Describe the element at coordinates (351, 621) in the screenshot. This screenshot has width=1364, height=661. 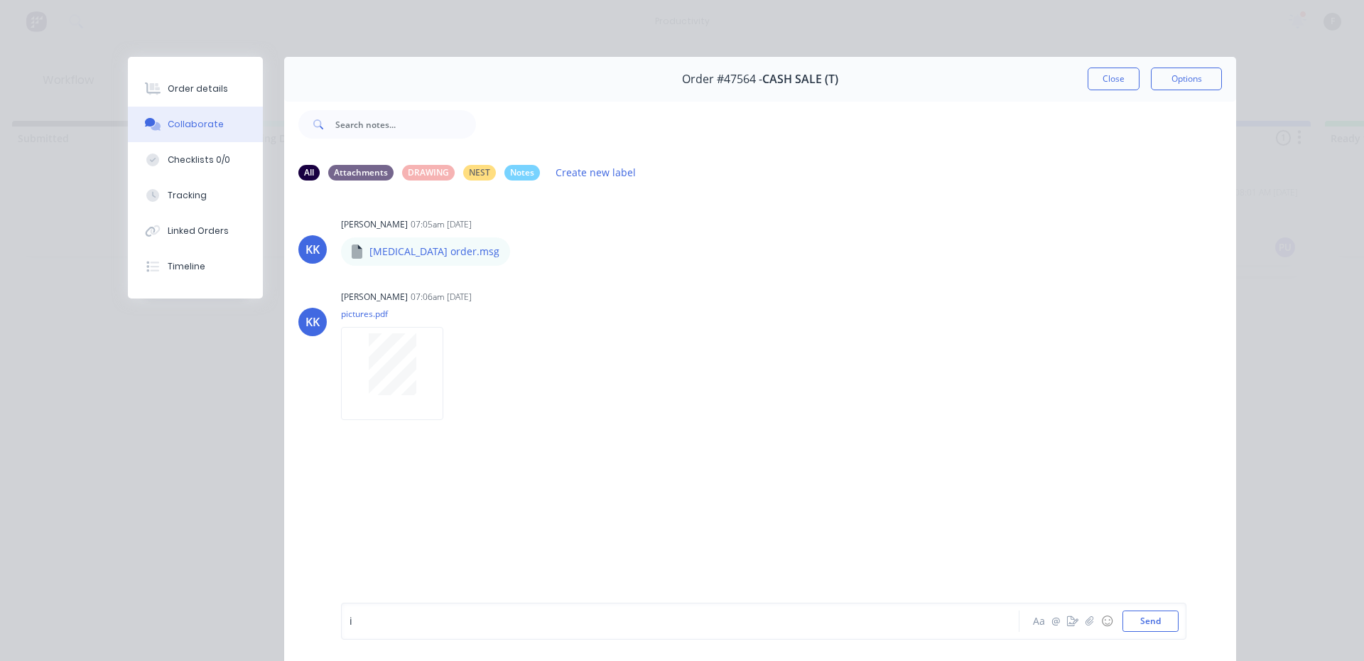
I see `span: i` at that location.